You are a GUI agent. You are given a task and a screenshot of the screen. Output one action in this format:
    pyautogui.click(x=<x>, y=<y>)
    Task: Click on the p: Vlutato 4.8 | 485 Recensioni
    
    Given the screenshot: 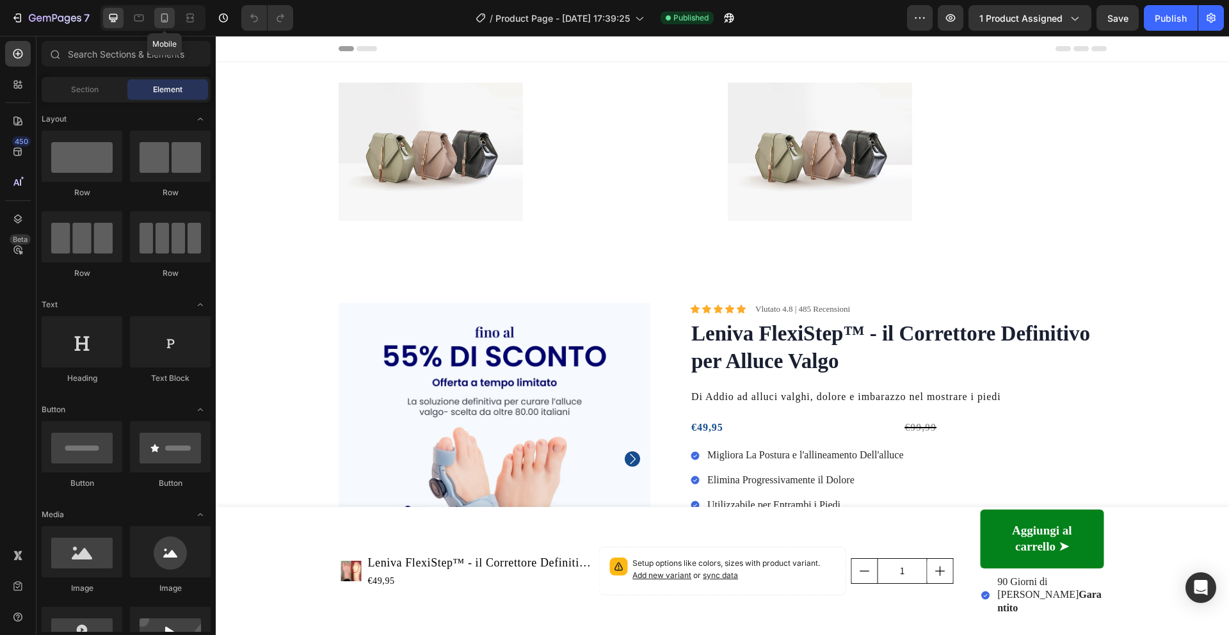 What is the action you would take?
    pyautogui.click(x=587, y=273)
    